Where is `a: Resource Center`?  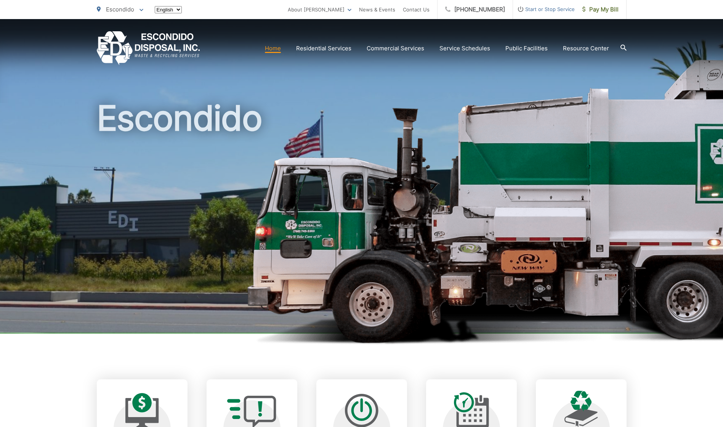 a: Resource Center is located at coordinates (586, 48).